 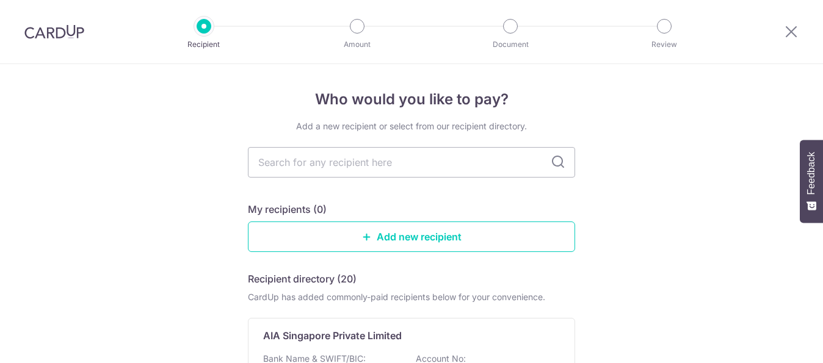 What do you see at coordinates (287, 209) in the screenshot?
I see `h5: My recipients (0)` at bounding box center [287, 209].